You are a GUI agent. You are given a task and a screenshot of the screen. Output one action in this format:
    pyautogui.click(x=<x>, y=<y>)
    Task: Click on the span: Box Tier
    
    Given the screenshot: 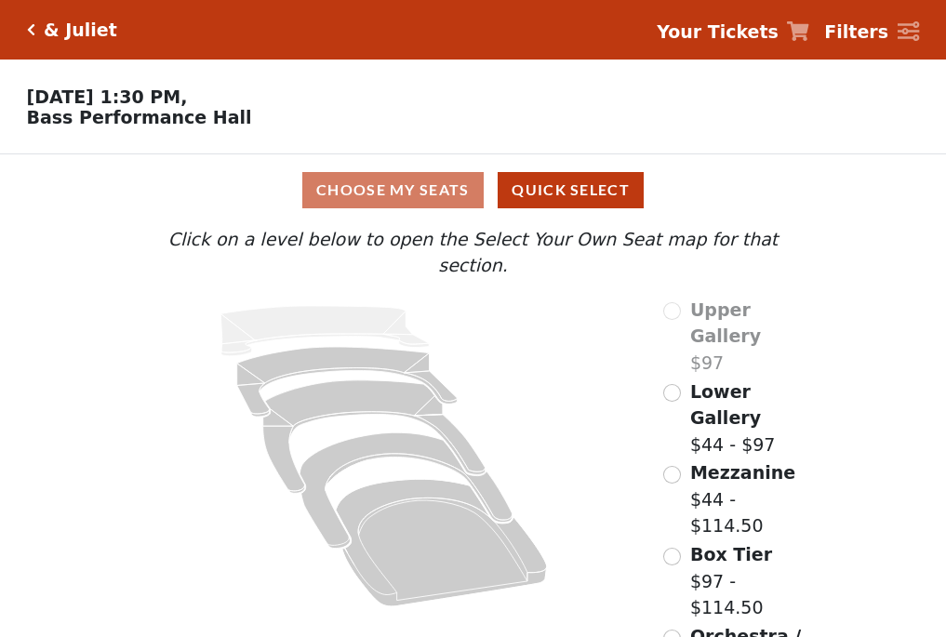 What is the action you would take?
    pyautogui.click(x=731, y=554)
    